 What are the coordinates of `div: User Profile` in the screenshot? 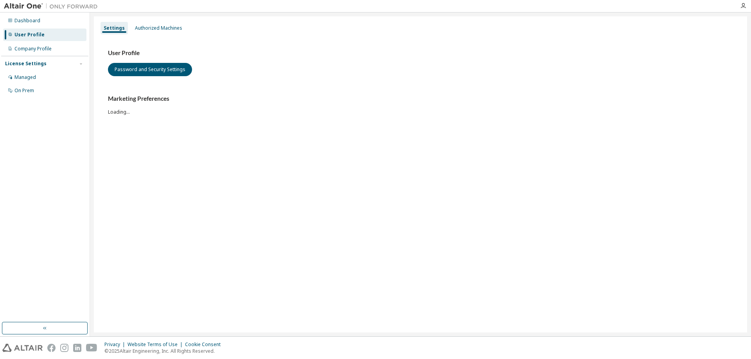 It's located at (29, 35).